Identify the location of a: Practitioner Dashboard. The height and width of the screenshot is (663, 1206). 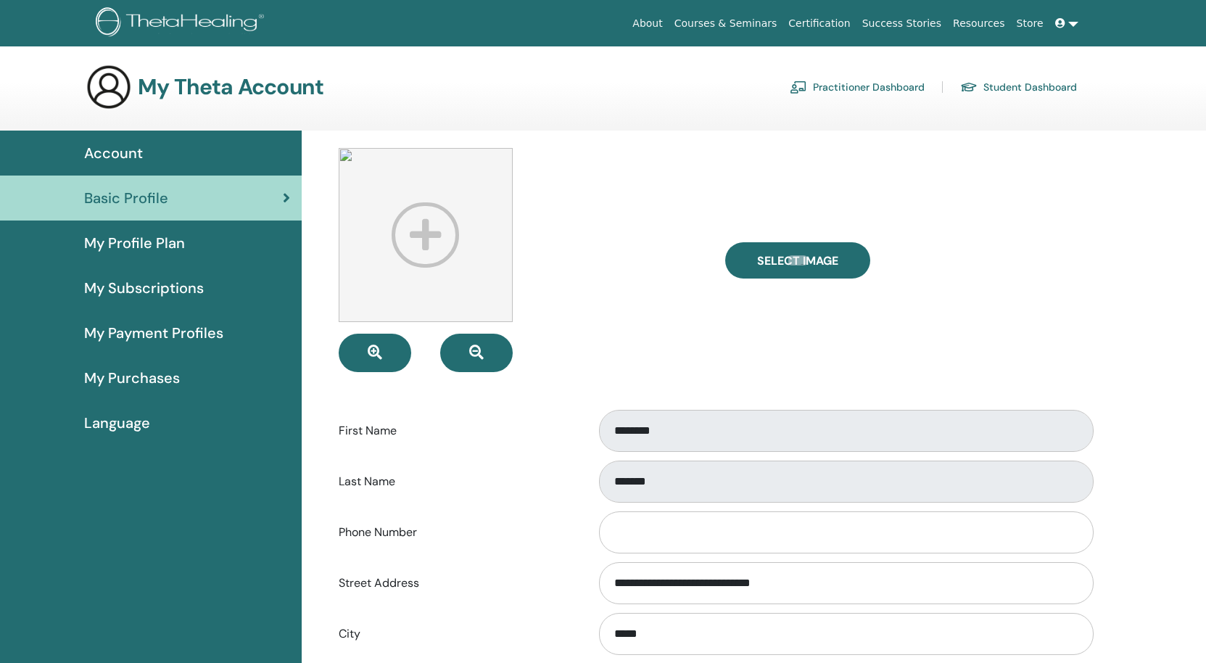
(857, 87).